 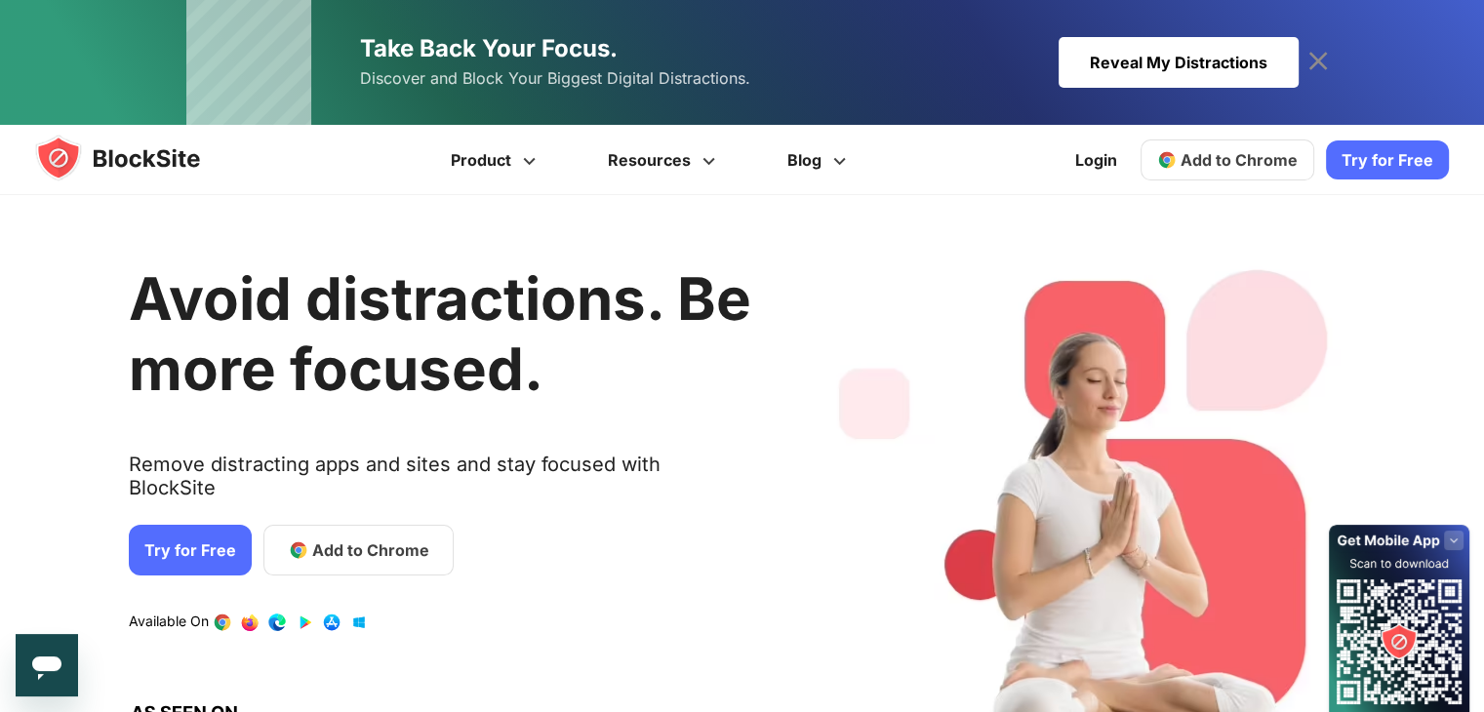 What do you see at coordinates (555, 78) in the screenshot?
I see `span: Discover and Block Your Biggest Digital Distractions.` at bounding box center [555, 78].